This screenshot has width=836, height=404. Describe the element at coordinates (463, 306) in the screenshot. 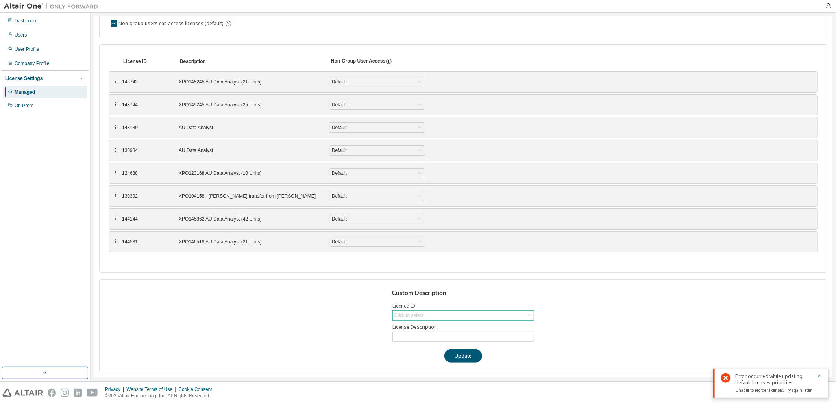

I see `label: Licence ID` at that location.